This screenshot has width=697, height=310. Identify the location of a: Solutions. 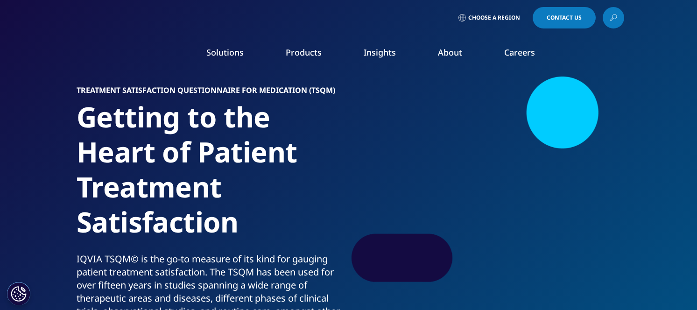
(225, 52).